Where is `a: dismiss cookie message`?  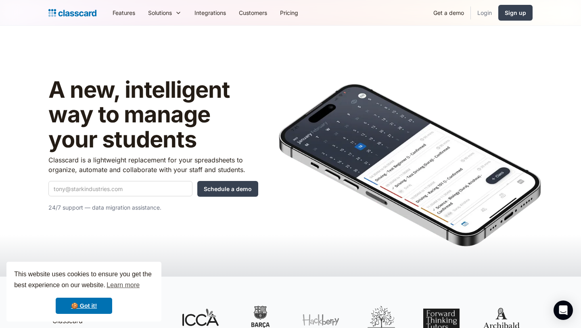 a: dismiss cookie message is located at coordinates (84, 306).